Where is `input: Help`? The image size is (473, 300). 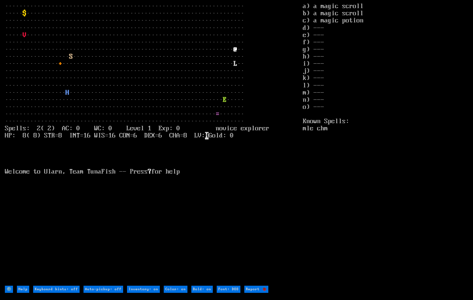
input: Help is located at coordinates (23, 289).